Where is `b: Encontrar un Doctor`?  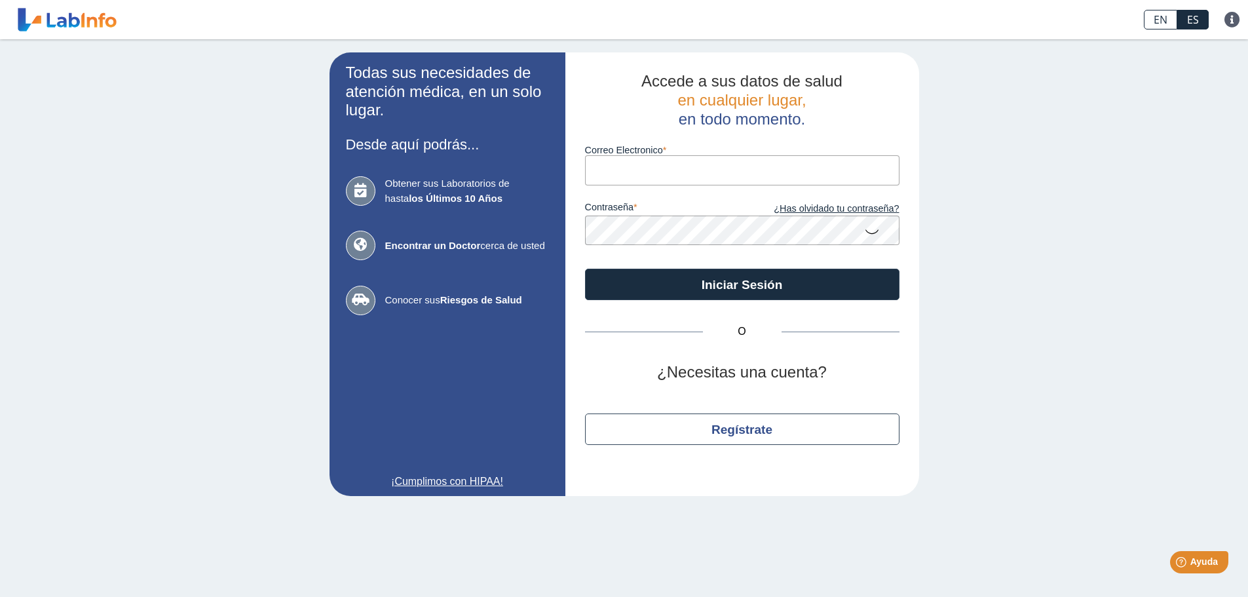 b: Encontrar un Doctor is located at coordinates (433, 245).